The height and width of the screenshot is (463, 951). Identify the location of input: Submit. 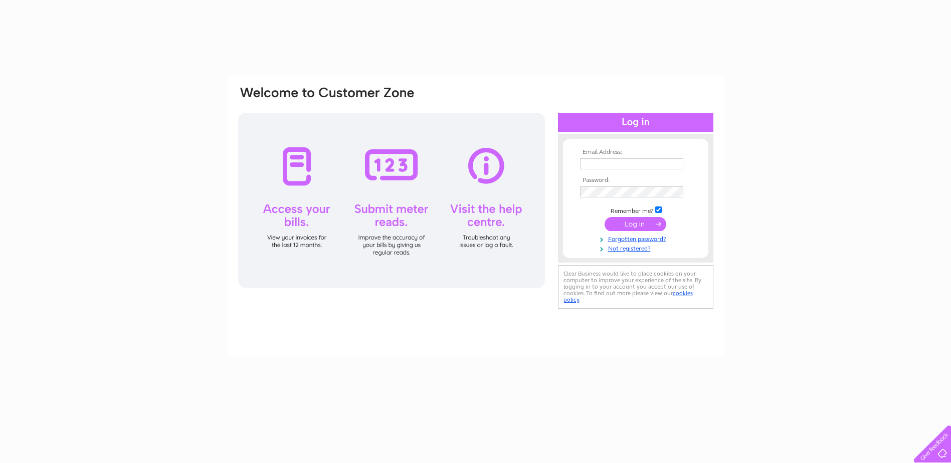
(635, 224).